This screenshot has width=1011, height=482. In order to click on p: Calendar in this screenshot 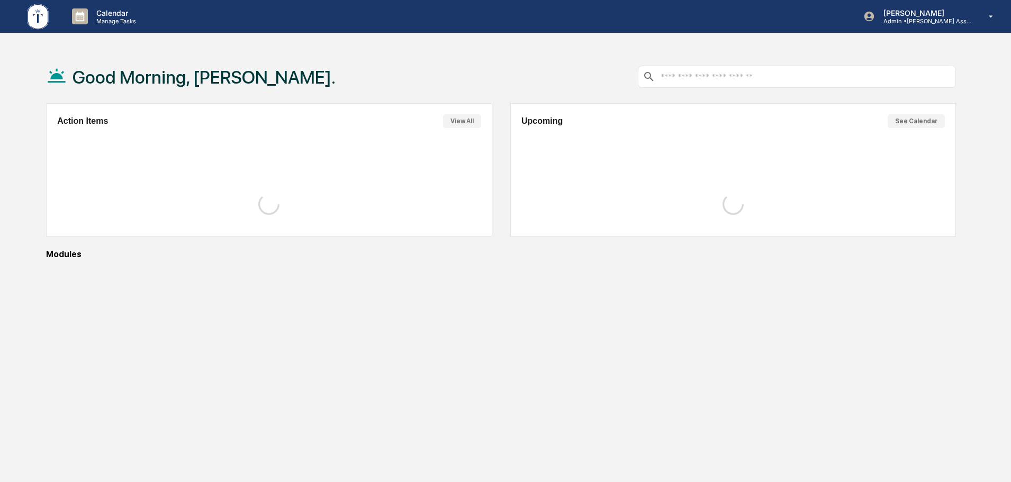, I will do `click(114, 13)`.